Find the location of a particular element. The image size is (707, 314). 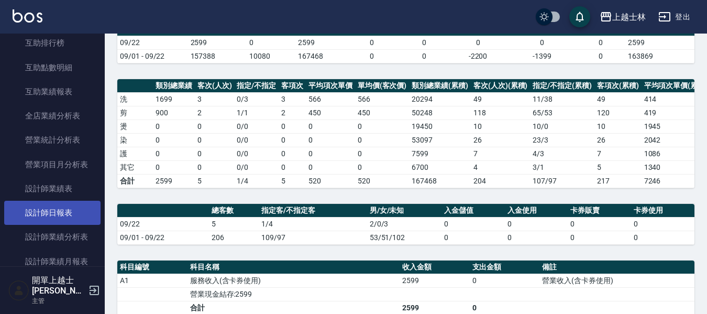

td: 204 is located at coordinates (500, 181).